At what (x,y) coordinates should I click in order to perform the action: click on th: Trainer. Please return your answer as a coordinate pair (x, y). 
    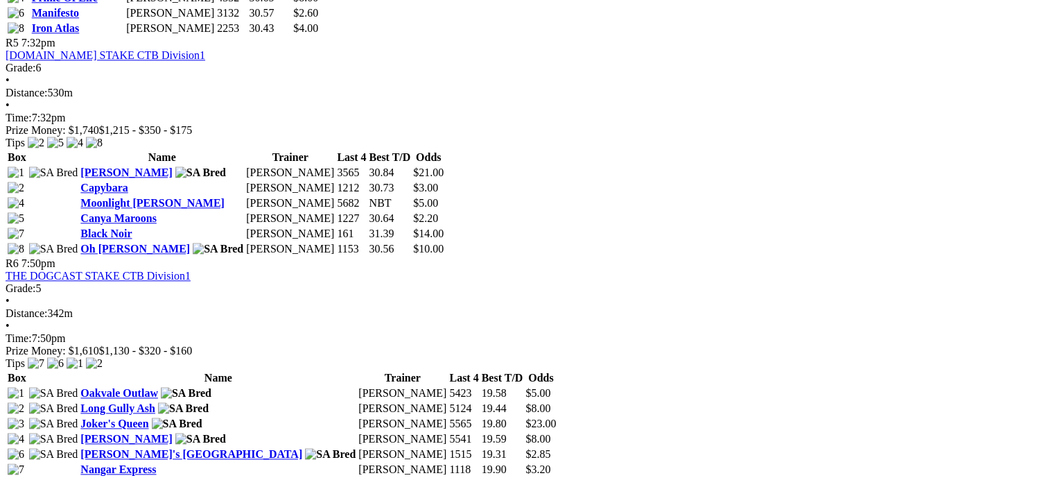
    Looking at the image, I should click on (402, 378).